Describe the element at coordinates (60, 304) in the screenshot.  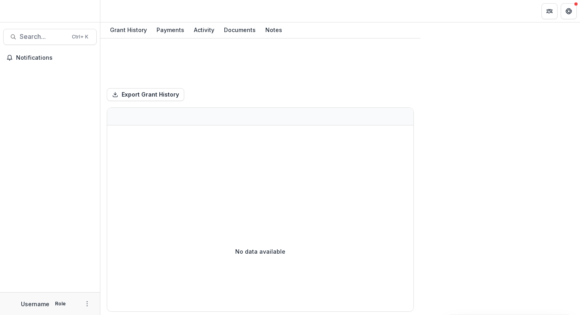
I see `p: Role` at that location.